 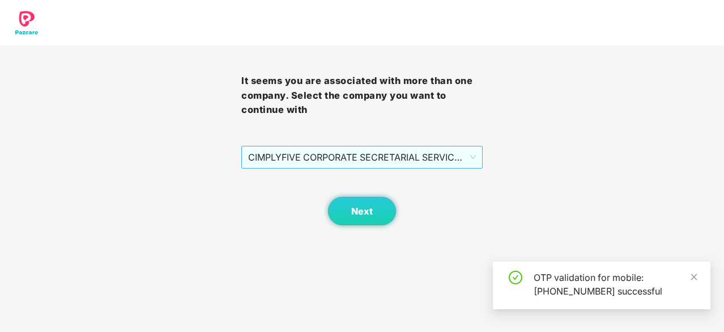 I want to click on span: Next, so click(x=362, y=211).